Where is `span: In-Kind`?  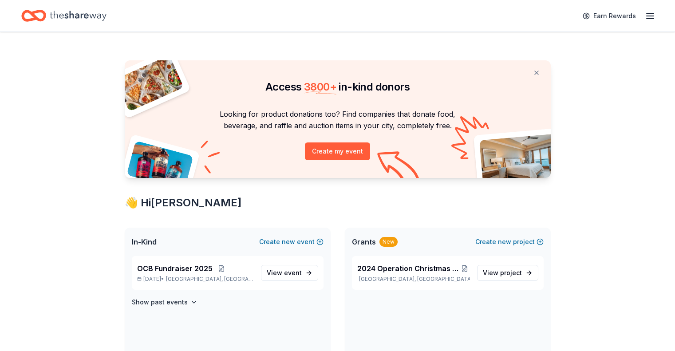
span: In-Kind is located at coordinates (144, 242).